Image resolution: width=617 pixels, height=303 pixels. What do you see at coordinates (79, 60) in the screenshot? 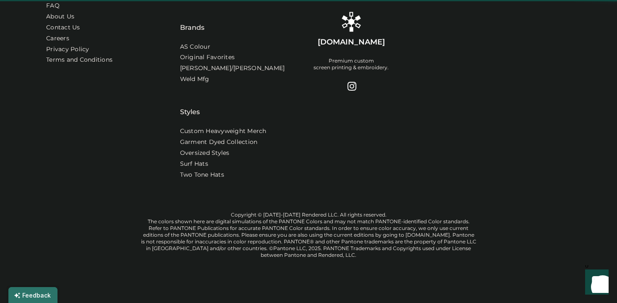
I see `div: Terms and Conditions` at bounding box center [79, 60].